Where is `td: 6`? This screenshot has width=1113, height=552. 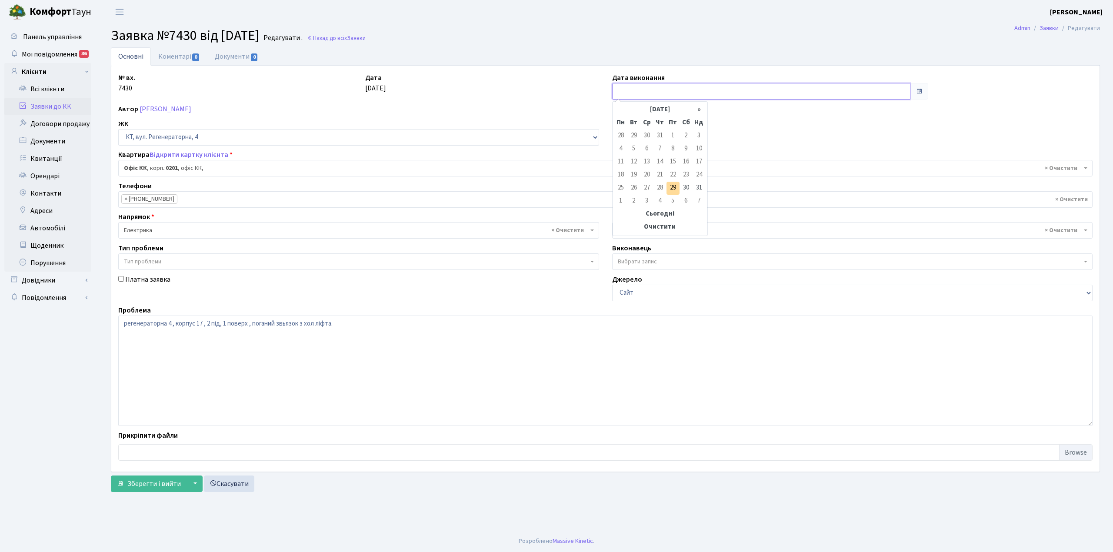 td: 6 is located at coordinates (686, 201).